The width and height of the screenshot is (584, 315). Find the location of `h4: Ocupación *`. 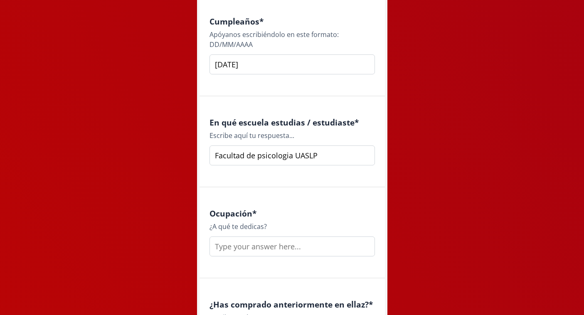

h4: Ocupación * is located at coordinates (292, 213).